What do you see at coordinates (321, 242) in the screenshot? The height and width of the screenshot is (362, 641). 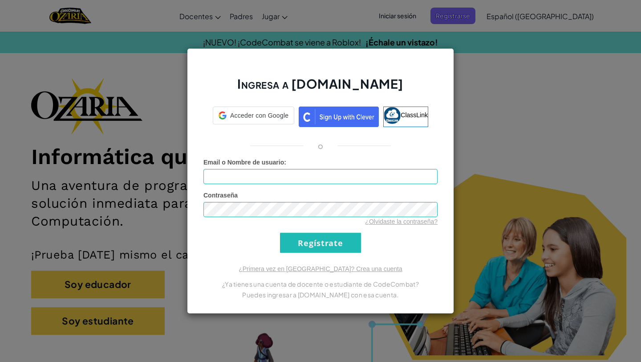 I see `input: Regístrate` at bounding box center [321, 242].